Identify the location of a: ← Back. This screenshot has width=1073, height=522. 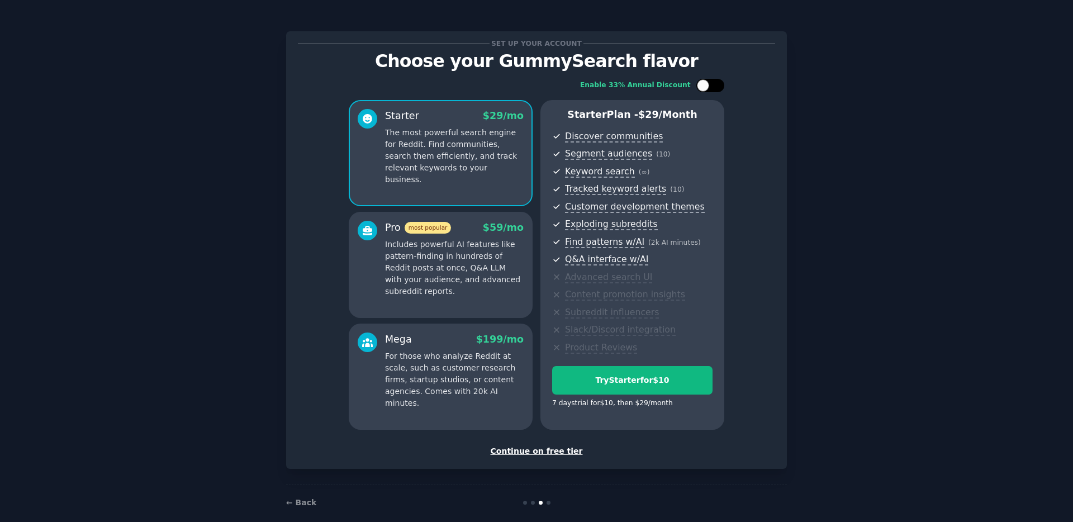
(301, 502).